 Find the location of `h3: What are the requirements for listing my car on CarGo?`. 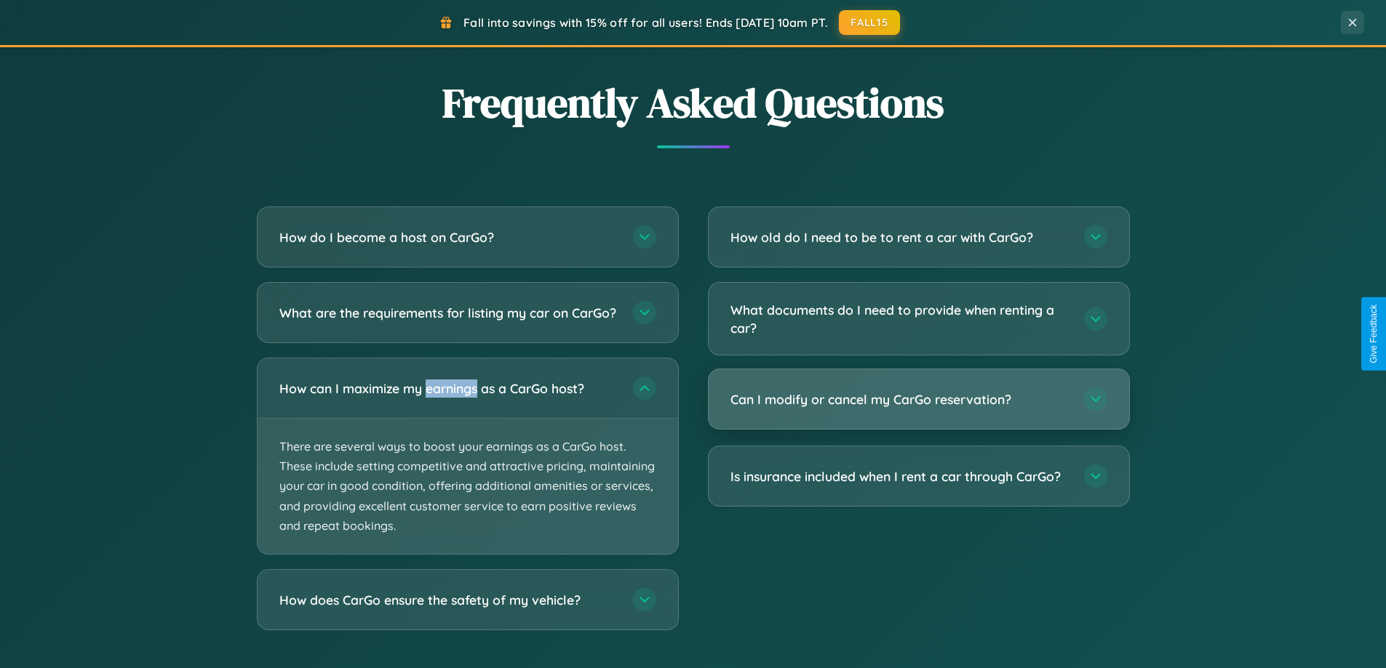

h3: What are the requirements for listing my car on CarGo? is located at coordinates (449, 313).